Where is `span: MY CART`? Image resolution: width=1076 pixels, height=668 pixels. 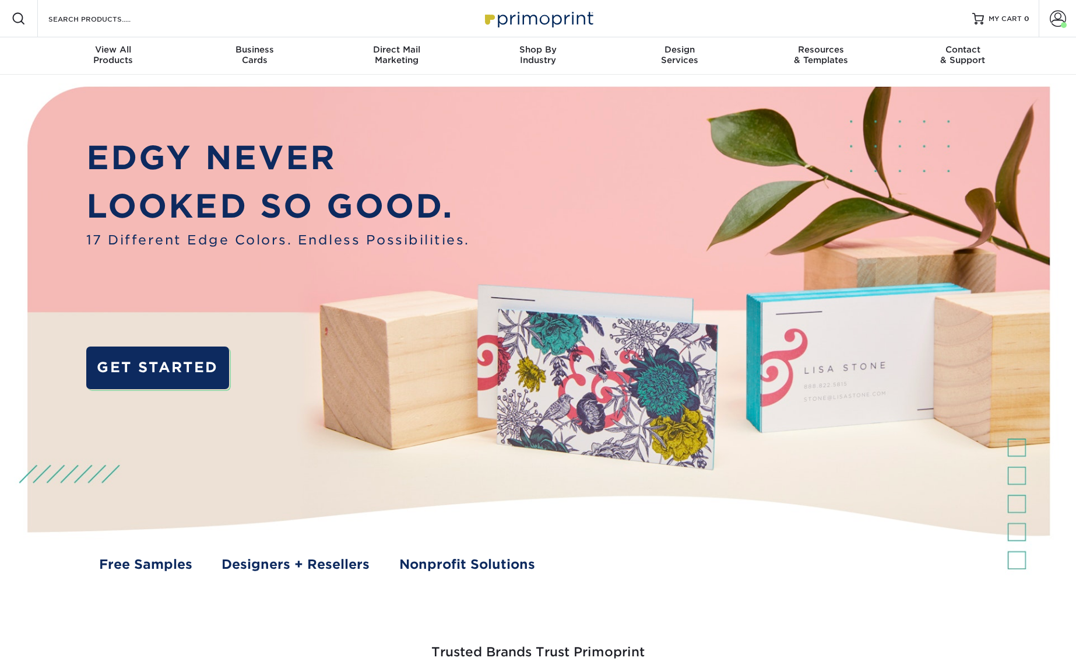
span: MY CART is located at coordinates (1005, 19).